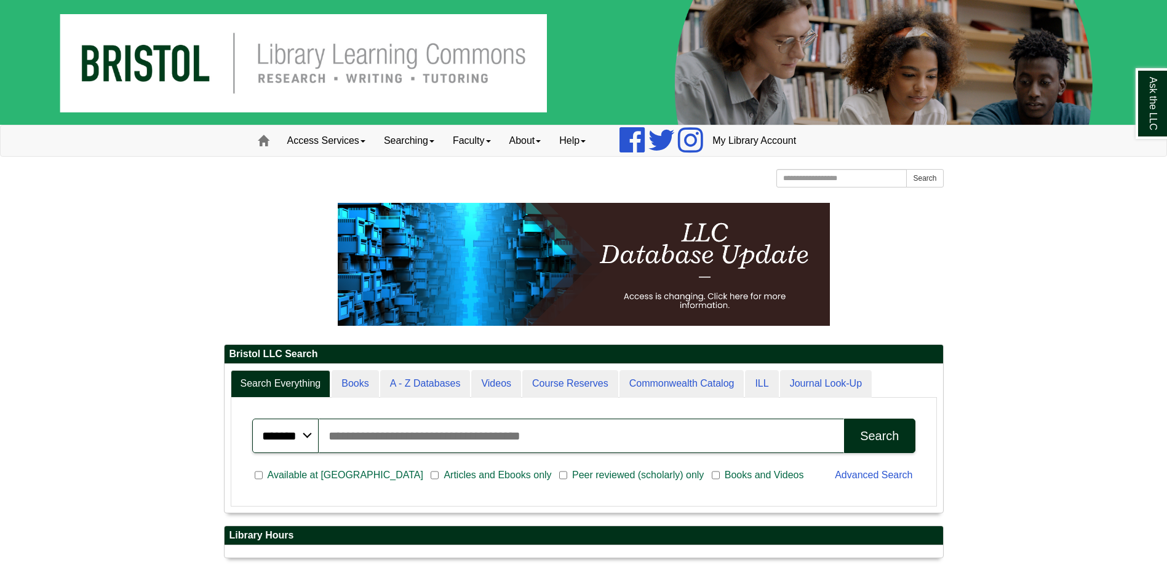 The height and width of the screenshot is (568, 1167). What do you see at coordinates (425, 384) in the screenshot?
I see `a: A - Z Databases` at bounding box center [425, 384].